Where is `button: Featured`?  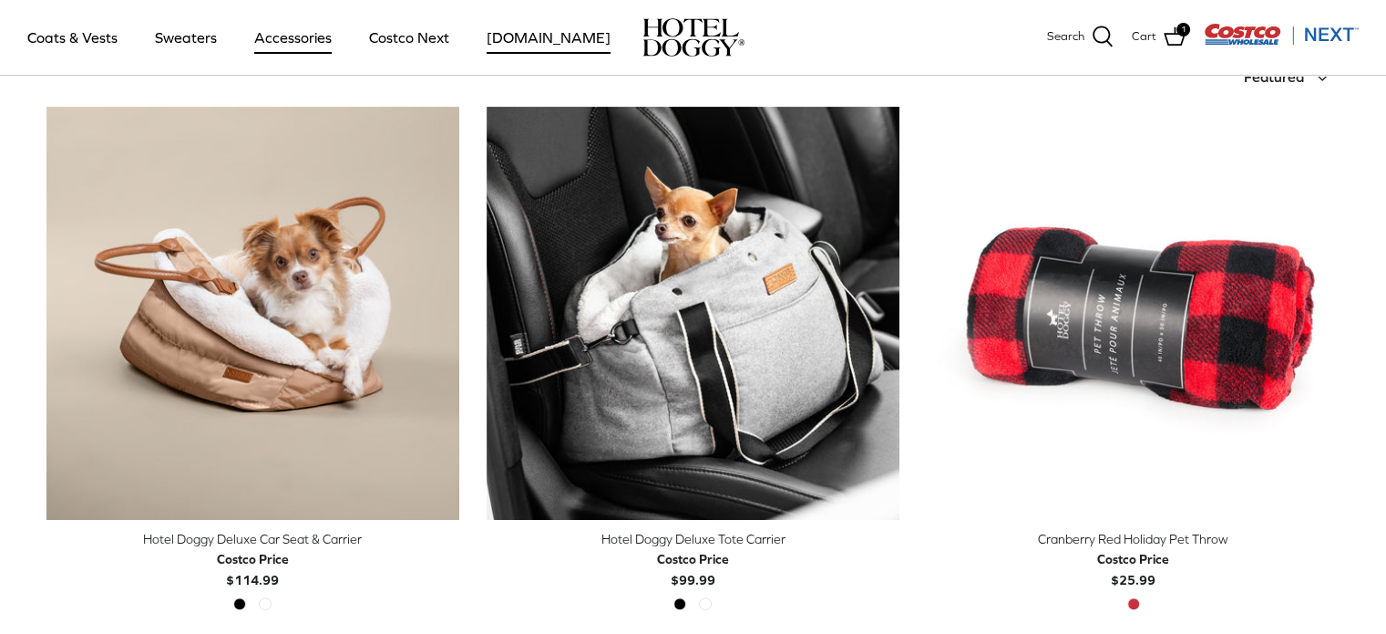
button: Featured is located at coordinates (1293, 77).